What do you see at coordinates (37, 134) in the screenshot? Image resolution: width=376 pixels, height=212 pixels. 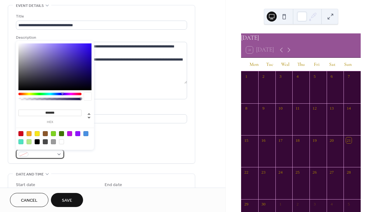 I see `div: #F8E71C` at bounding box center [37, 134].